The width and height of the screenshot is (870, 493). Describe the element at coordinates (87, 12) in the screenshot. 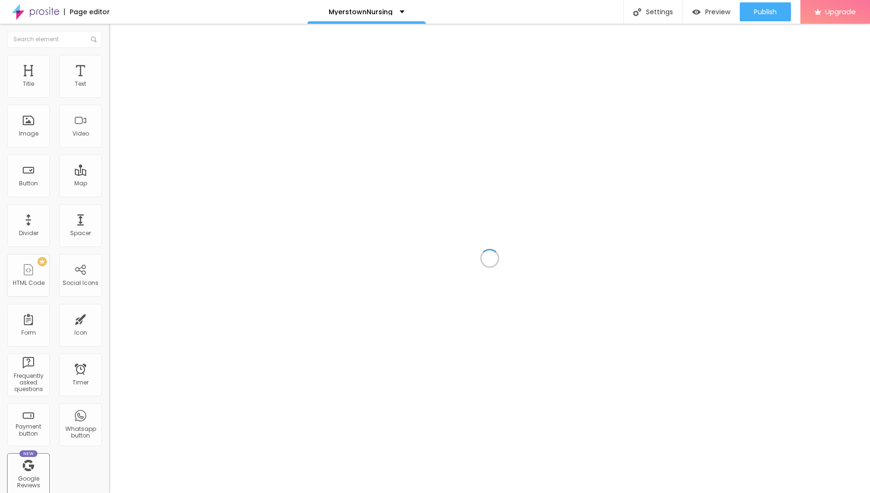

I see `div: Page editor` at that location.